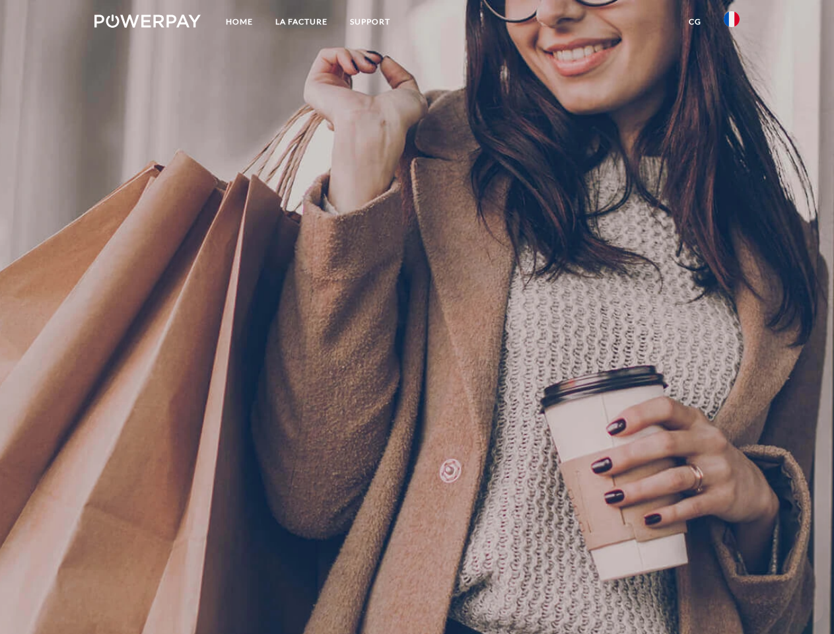 Image resolution: width=834 pixels, height=634 pixels. What do you see at coordinates (695, 22) in the screenshot?
I see `a: CG` at bounding box center [695, 22].